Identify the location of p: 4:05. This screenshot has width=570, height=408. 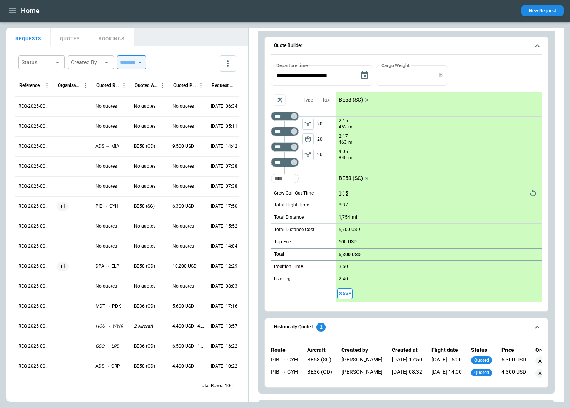
(343, 152).